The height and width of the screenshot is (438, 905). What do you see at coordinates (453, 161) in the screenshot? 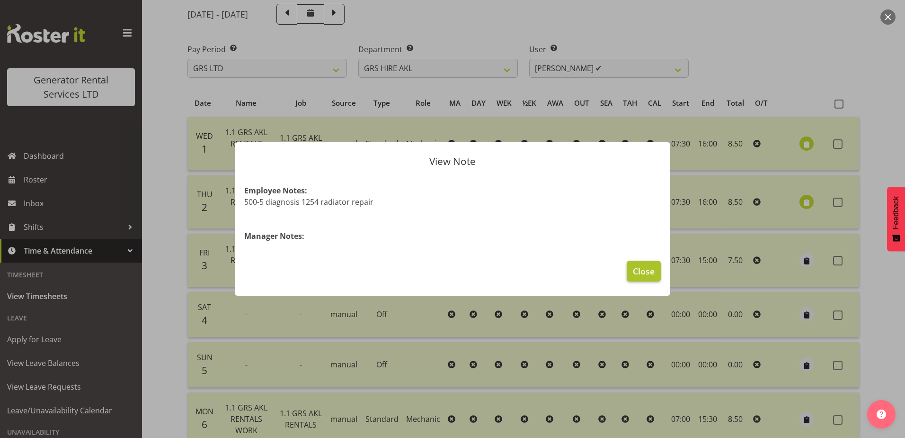
I see `p: View Note` at bounding box center [453, 161].